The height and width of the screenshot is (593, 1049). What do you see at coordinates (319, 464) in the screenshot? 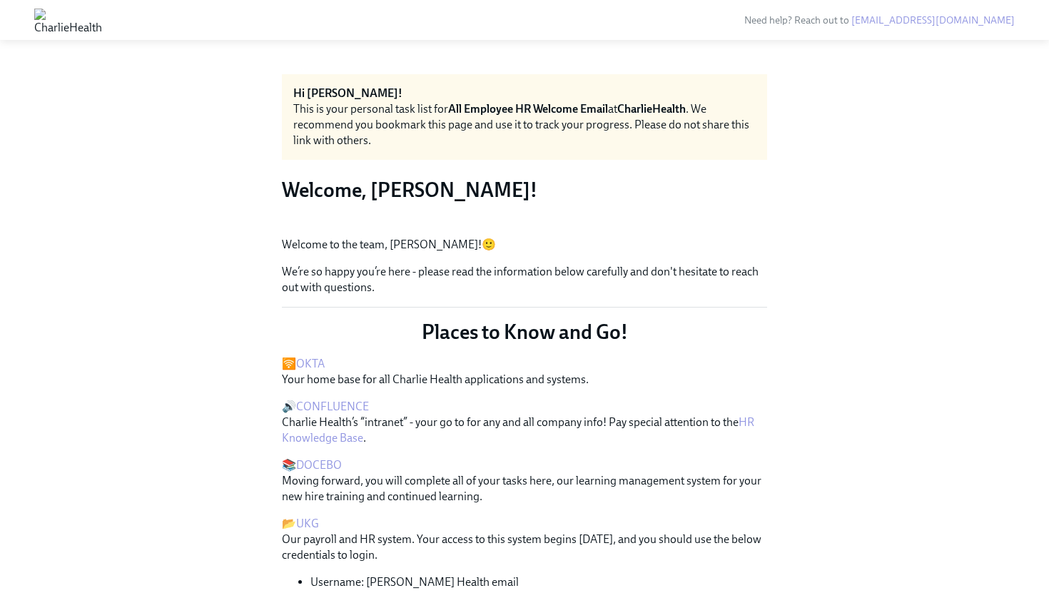
I see `a: DOCEBO` at bounding box center [319, 464].